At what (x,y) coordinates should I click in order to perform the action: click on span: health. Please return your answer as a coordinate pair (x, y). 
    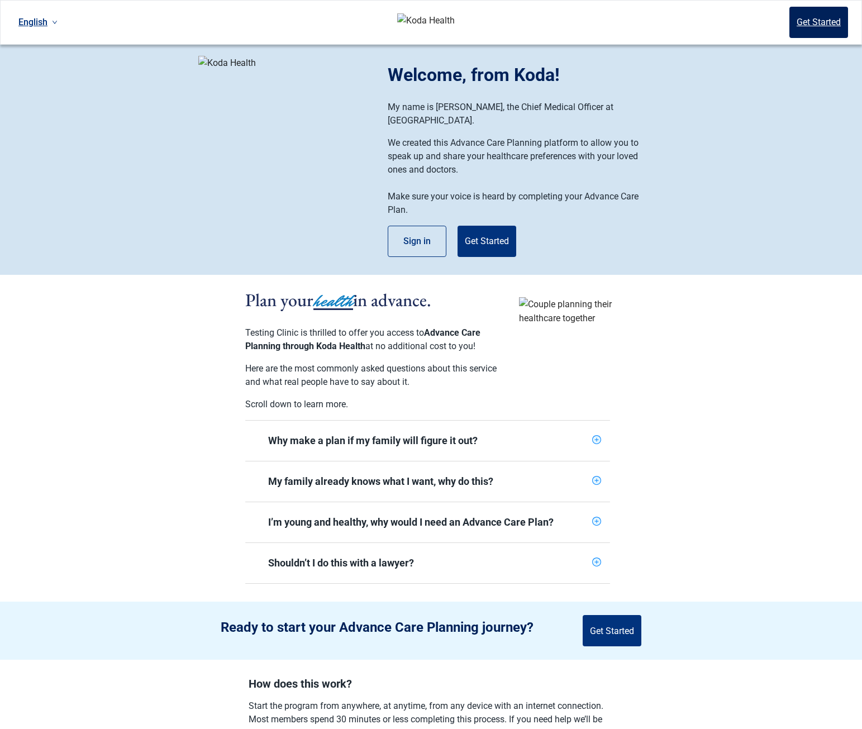
    Looking at the image, I should click on (333, 301).